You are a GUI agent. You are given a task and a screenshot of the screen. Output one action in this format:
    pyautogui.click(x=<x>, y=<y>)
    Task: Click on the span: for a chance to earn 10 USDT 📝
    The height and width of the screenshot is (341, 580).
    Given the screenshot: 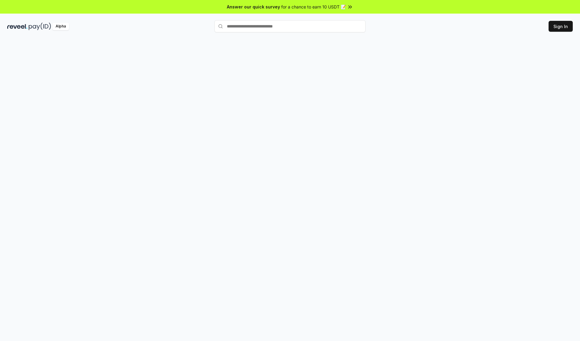 What is the action you would take?
    pyautogui.click(x=313, y=7)
    